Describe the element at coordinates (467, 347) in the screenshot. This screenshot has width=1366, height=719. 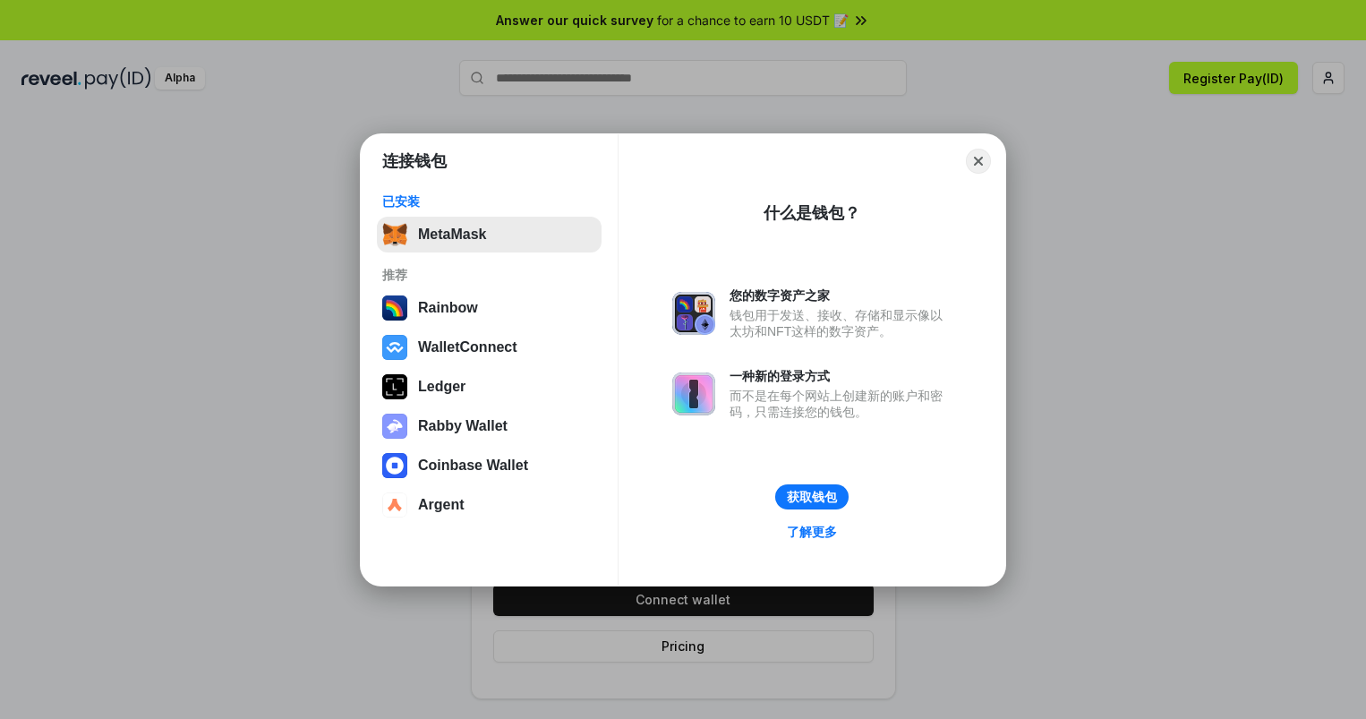
I see `div: WalletConnect` at that location.